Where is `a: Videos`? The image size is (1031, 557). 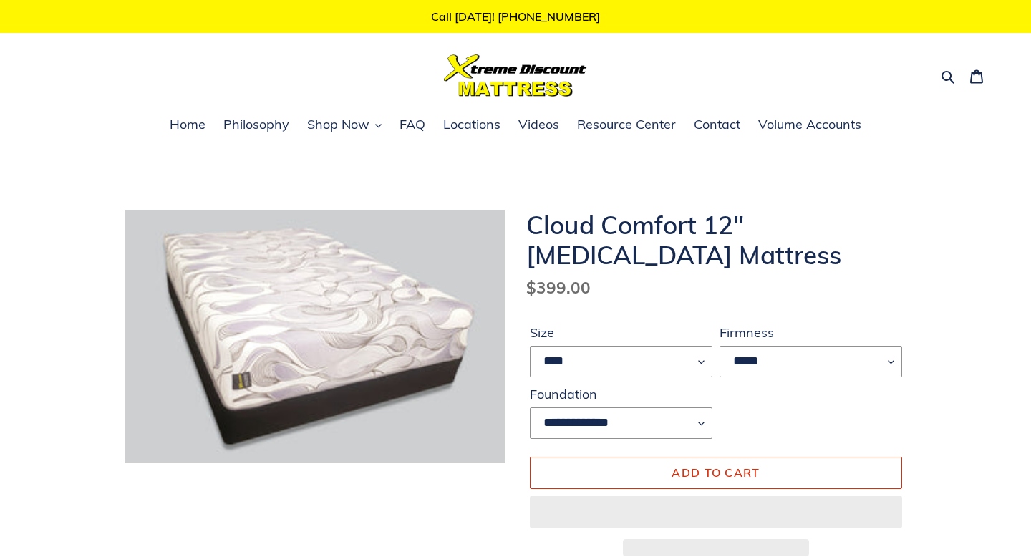 a: Videos is located at coordinates (538, 125).